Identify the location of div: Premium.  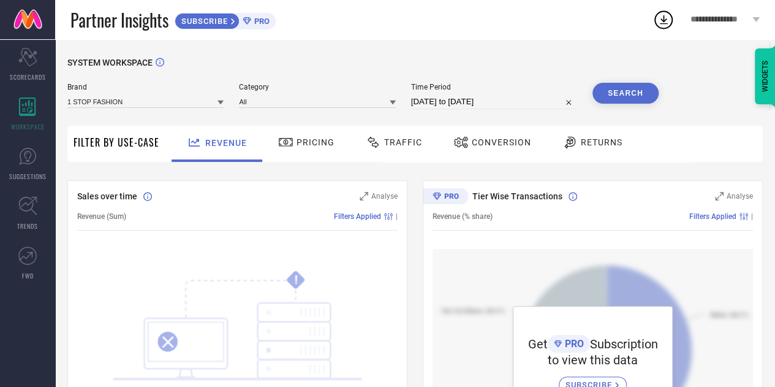
(446, 197).